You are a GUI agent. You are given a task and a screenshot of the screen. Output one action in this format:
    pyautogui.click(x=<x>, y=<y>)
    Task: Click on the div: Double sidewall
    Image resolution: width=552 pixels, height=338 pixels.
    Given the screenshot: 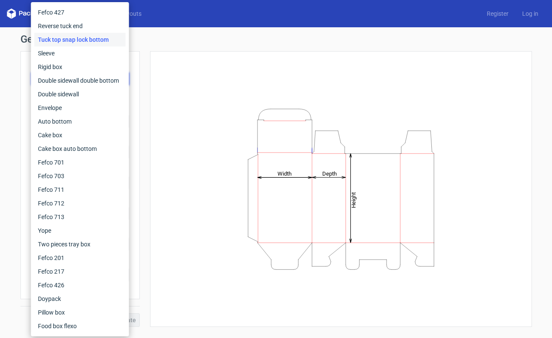 What is the action you would take?
    pyautogui.click(x=80, y=94)
    